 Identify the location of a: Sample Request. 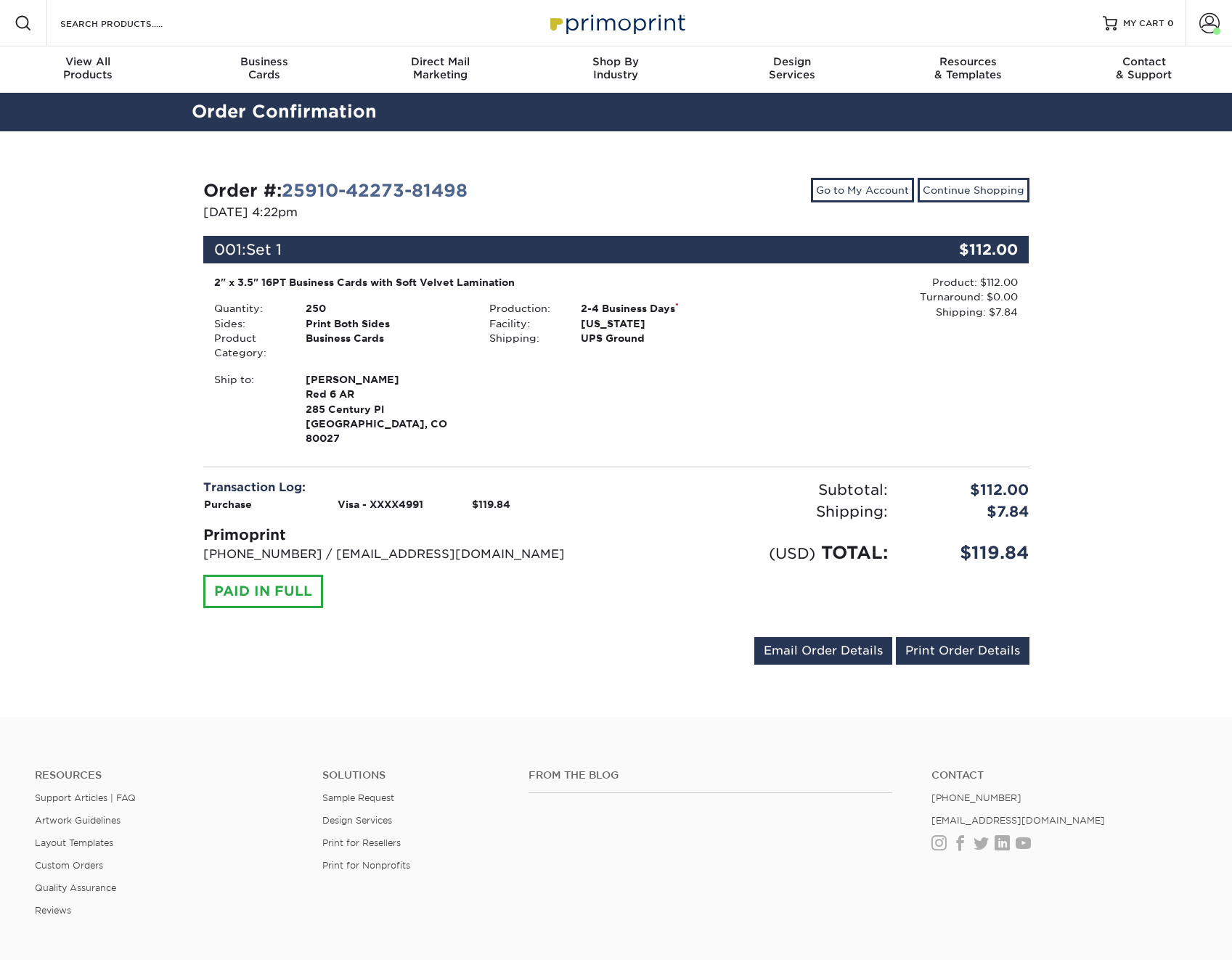
(358, 798).